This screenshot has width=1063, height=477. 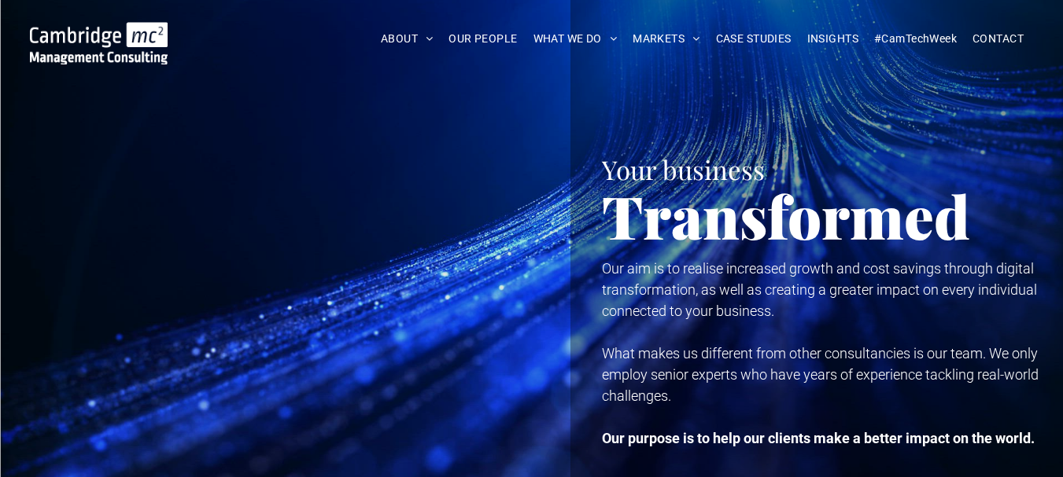 I want to click on strong: Our purpose is to help our clients make a better impact on the world., so click(x=818, y=438).